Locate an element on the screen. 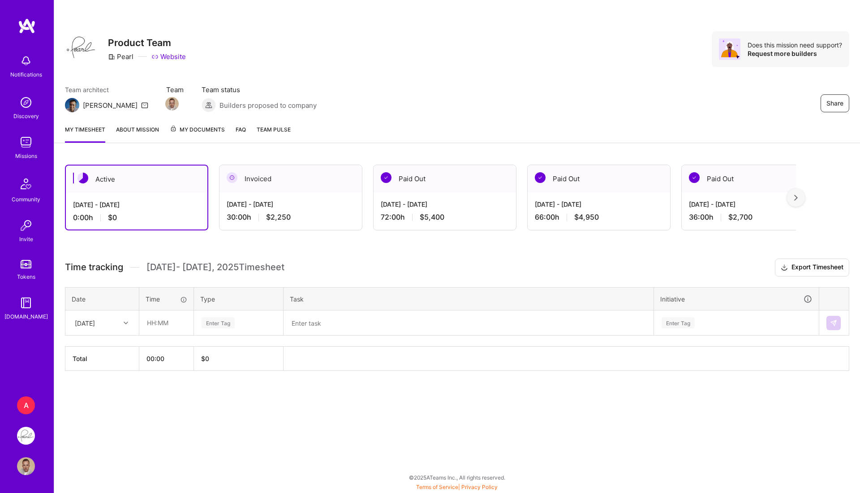 This screenshot has width=860, height=493. a: User Avatar is located at coordinates (26, 467).